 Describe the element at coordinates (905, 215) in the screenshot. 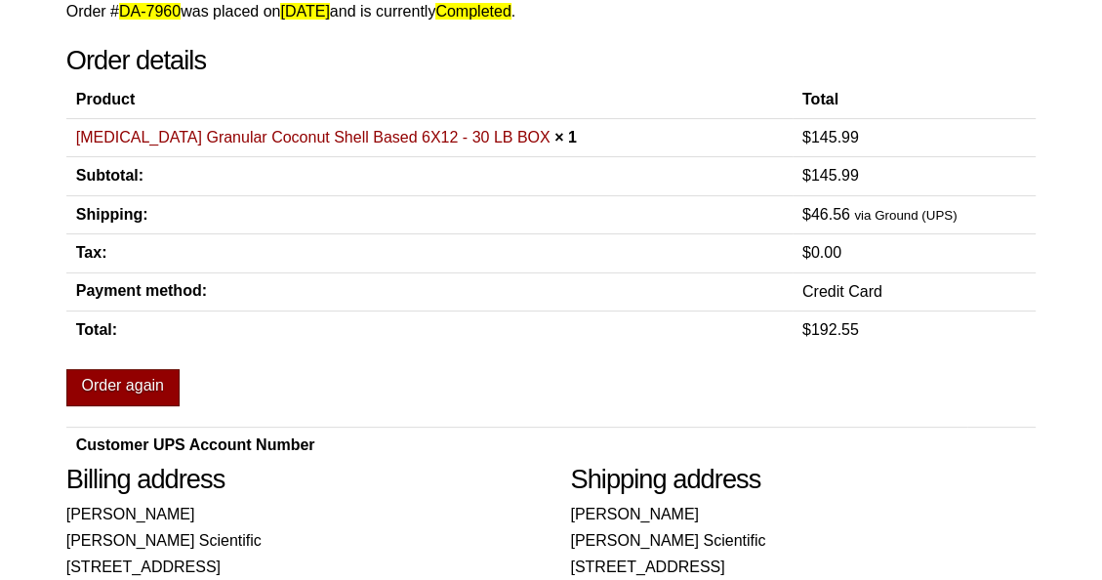

I see `small: via Ground (UPS)` at that location.